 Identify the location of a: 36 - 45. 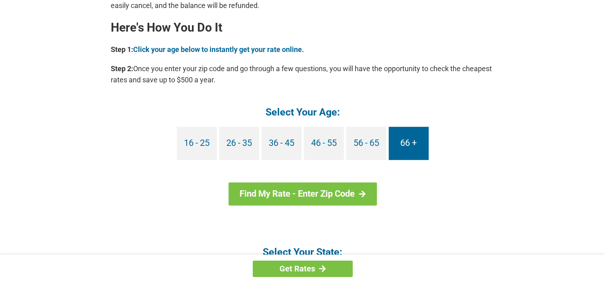
(282, 143).